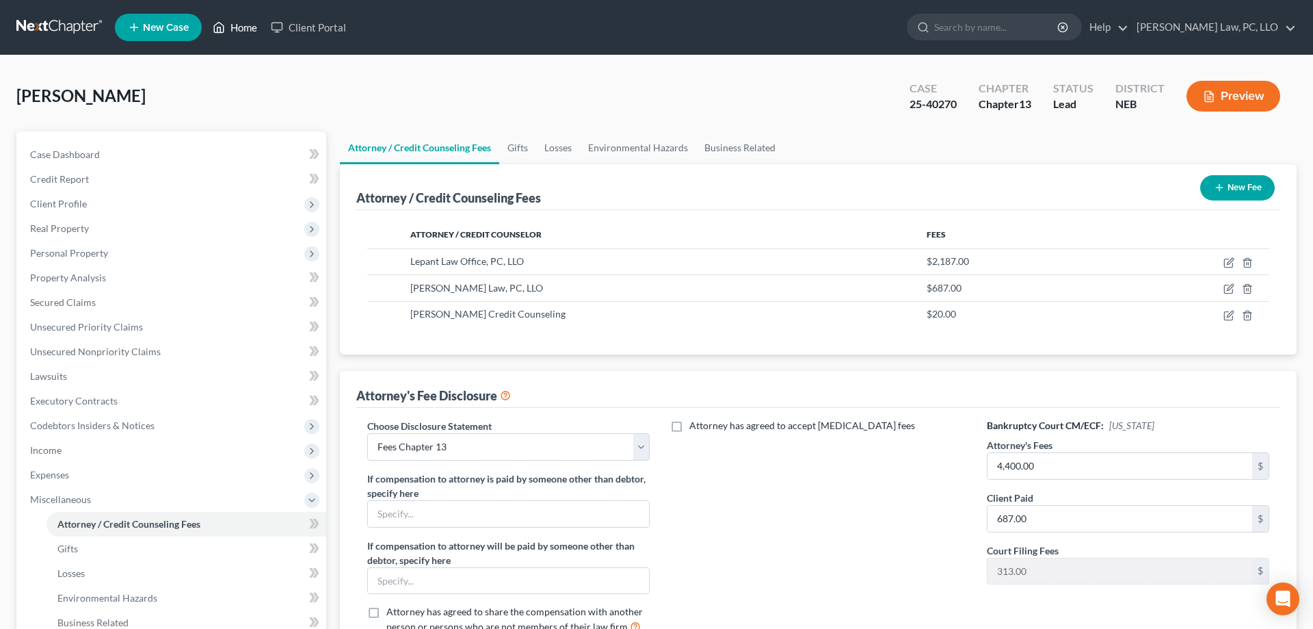  I want to click on span: Losses, so click(71, 572).